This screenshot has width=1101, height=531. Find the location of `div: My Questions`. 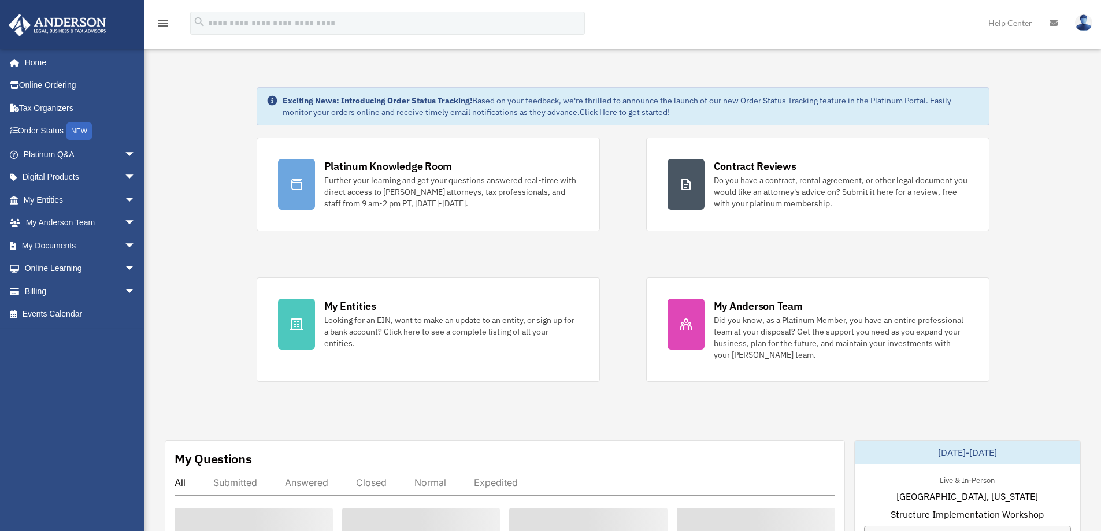

div: My Questions is located at coordinates (213, 459).